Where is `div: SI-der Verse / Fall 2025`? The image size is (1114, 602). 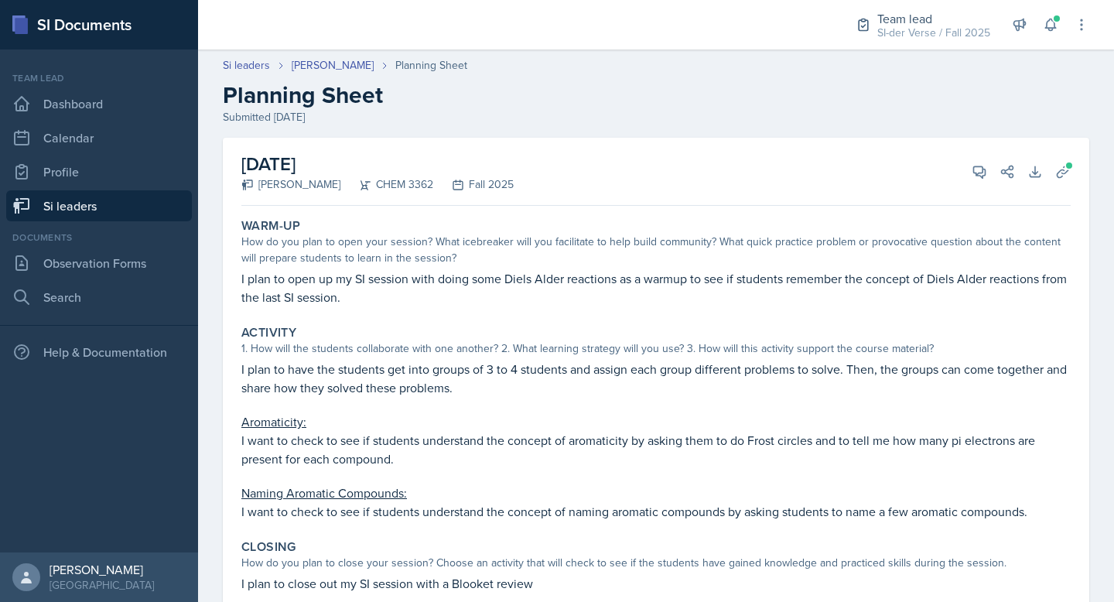 div: SI-der Verse / Fall 2025 is located at coordinates (934, 33).